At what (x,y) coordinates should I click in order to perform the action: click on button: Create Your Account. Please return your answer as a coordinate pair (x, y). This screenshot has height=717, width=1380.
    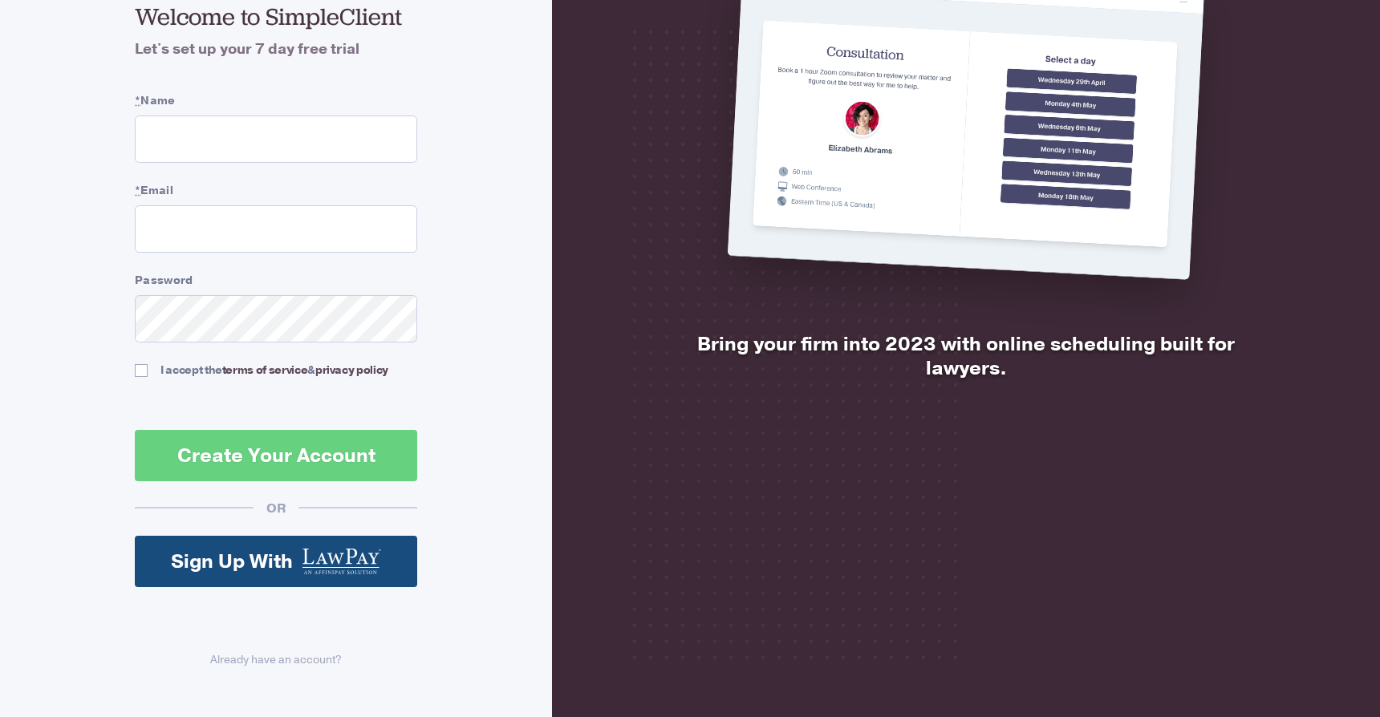
    Looking at the image, I should click on (276, 456).